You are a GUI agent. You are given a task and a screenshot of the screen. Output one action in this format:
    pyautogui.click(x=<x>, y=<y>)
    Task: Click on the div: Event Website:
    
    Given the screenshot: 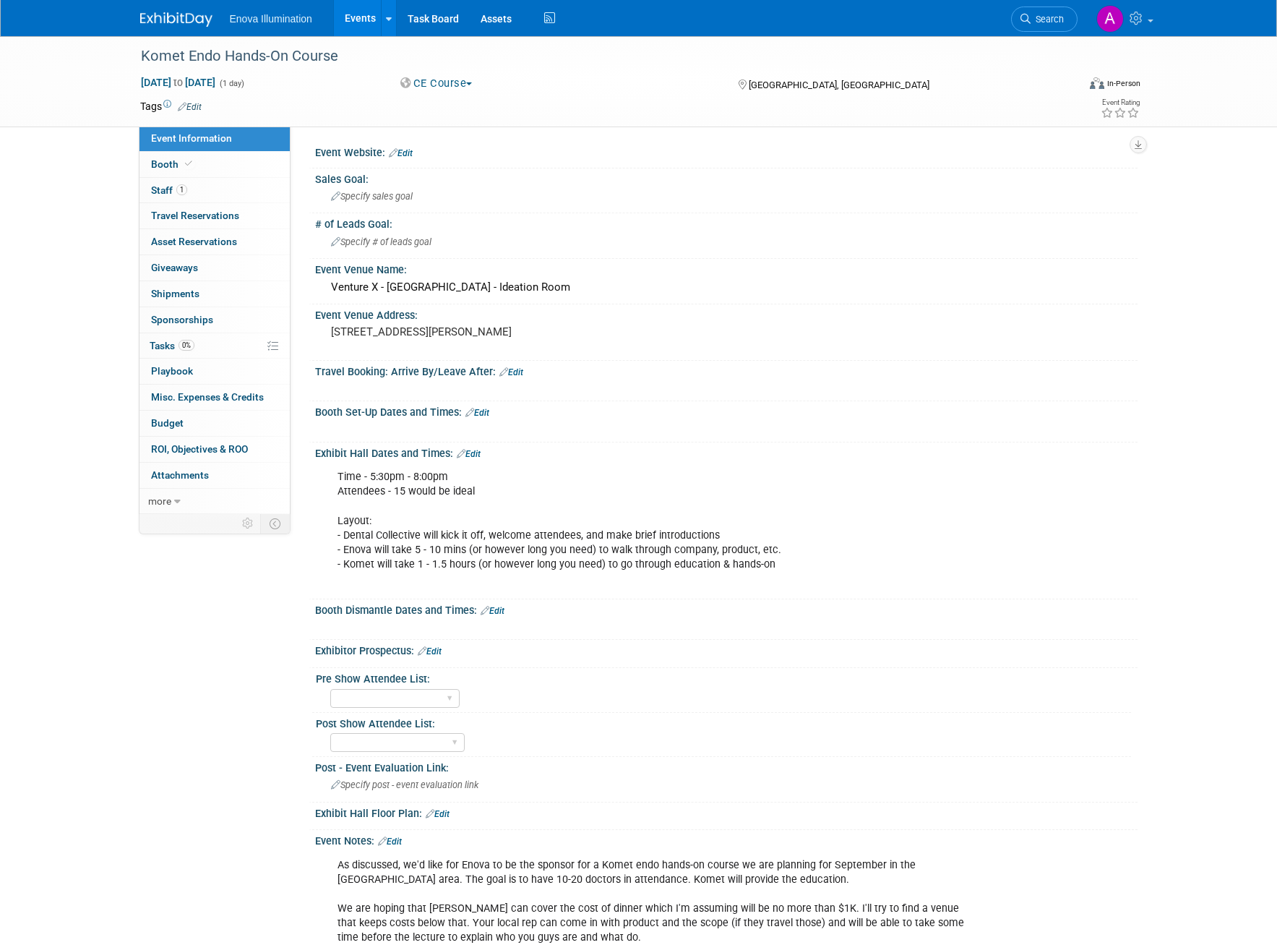 What is the action you would take?
    pyautogui.click(x=727, y=151)
    